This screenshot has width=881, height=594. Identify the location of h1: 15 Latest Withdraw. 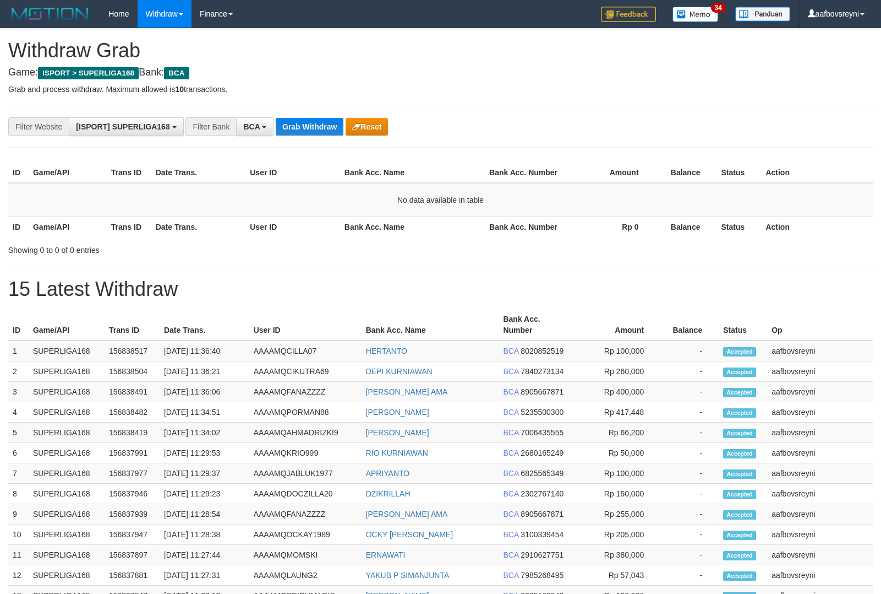
(440, 289).